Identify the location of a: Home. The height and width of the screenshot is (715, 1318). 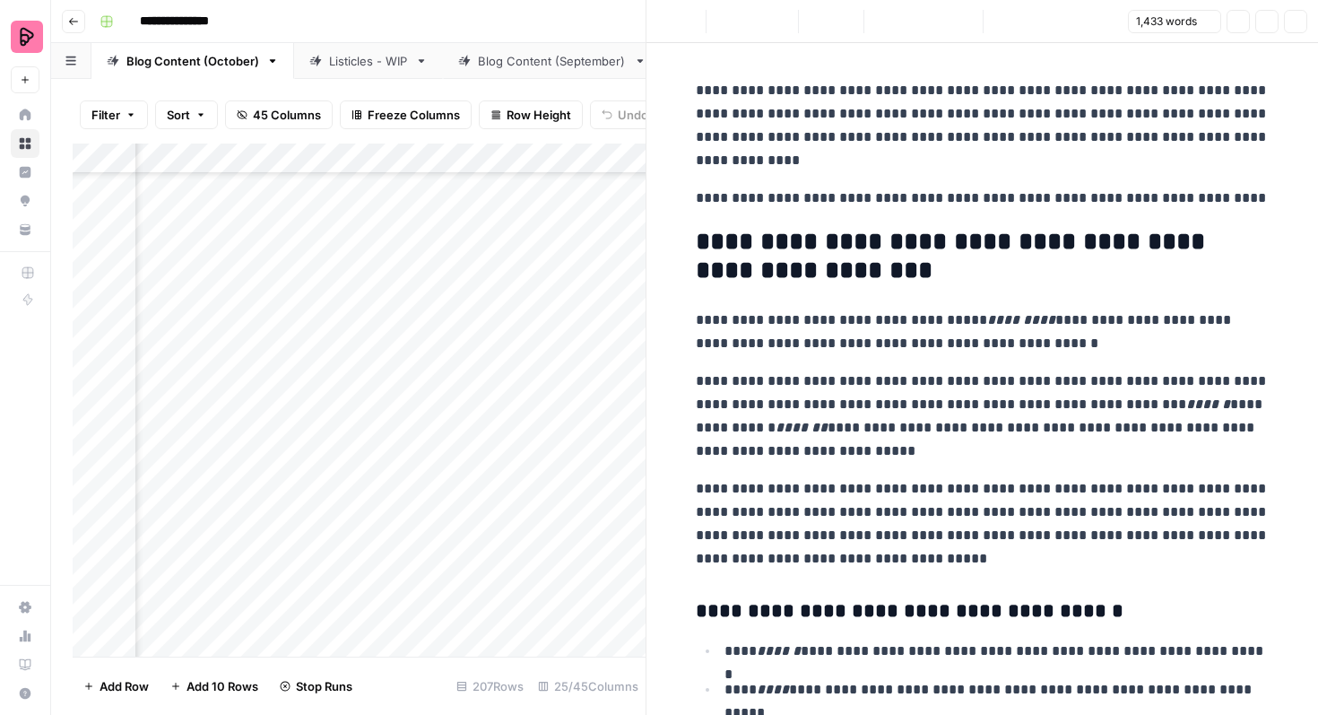
(25, 115).